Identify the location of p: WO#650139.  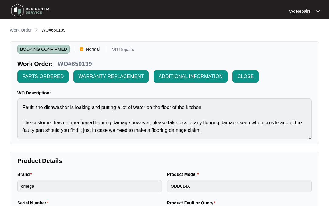
(75, 64).